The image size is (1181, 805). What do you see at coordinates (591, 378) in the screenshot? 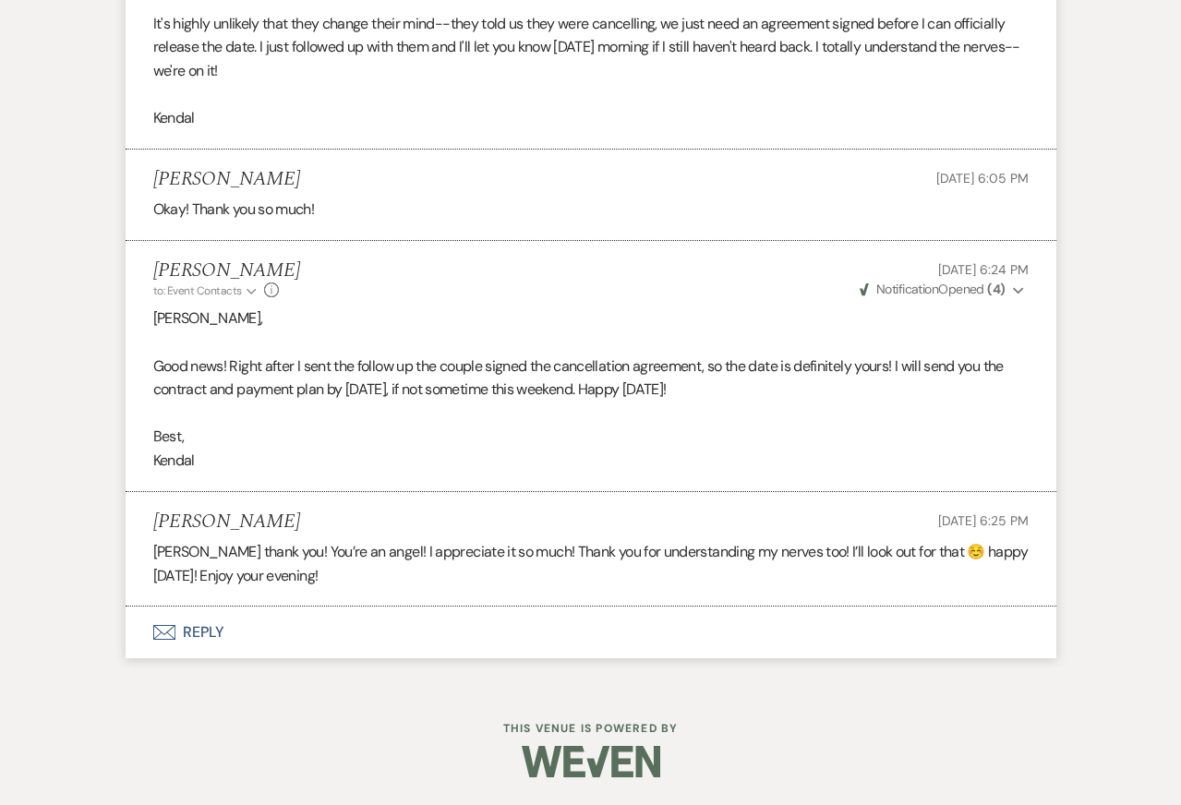
I see `p: Good news! Right after I sent the follow up the couple signed the cancellation agreement, so the ...` at bounding box center [591, 378].